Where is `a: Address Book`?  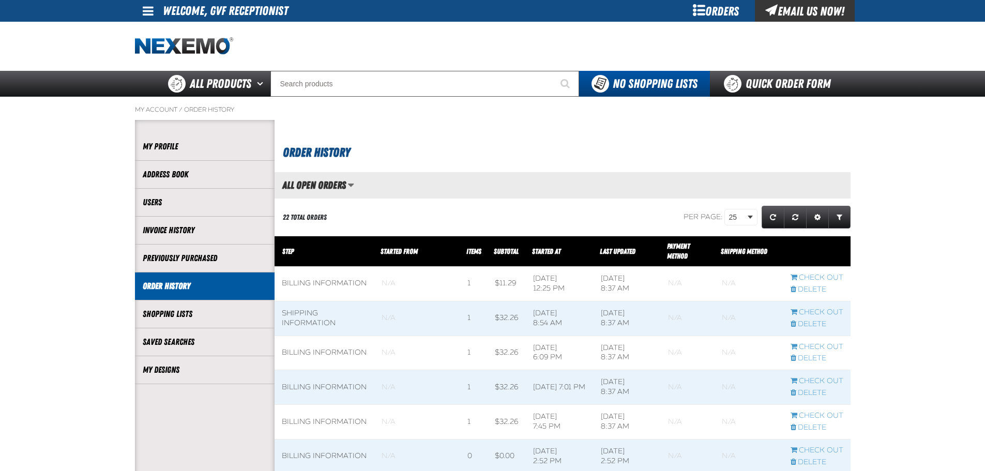 a: Address Book is located at coordinates (205, 174).